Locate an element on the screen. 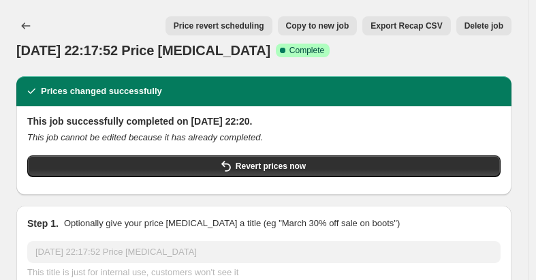 The image size is (536, 280). i: This job cannot be edited because it has already completed. is located at coordinates (145, 137).